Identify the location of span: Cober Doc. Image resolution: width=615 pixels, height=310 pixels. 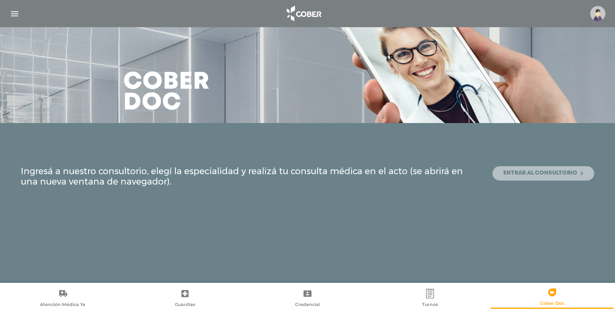
(552, 304).